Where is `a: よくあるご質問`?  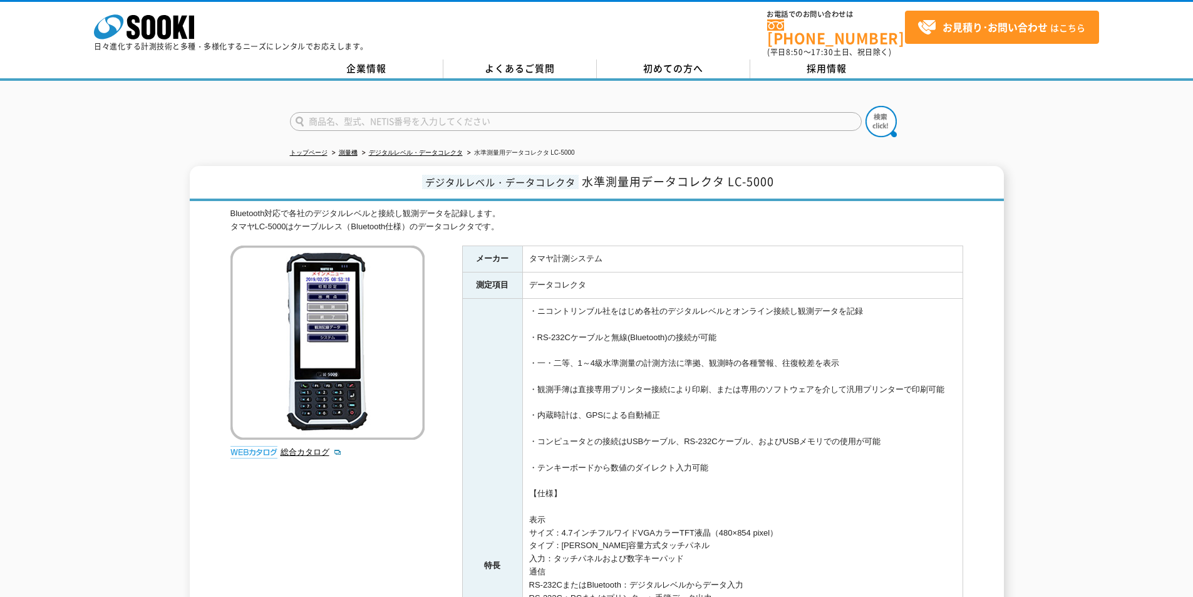 a: よくあるご質問 is located at coordinates (520, 69).